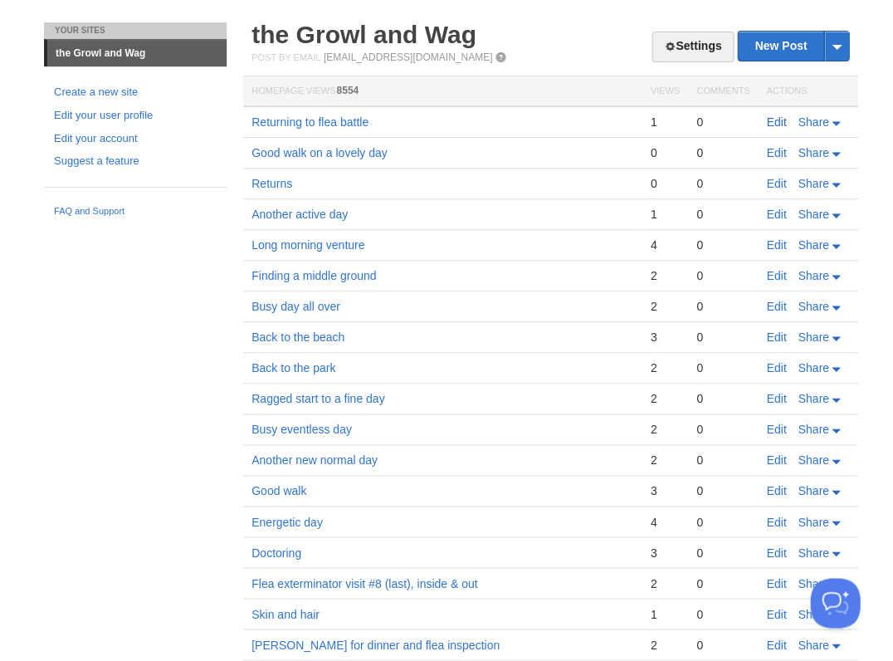  What do you see at coordinates (808, 91) in the screenshot?
I see `th: Actions` at bounding box center [808, 91].